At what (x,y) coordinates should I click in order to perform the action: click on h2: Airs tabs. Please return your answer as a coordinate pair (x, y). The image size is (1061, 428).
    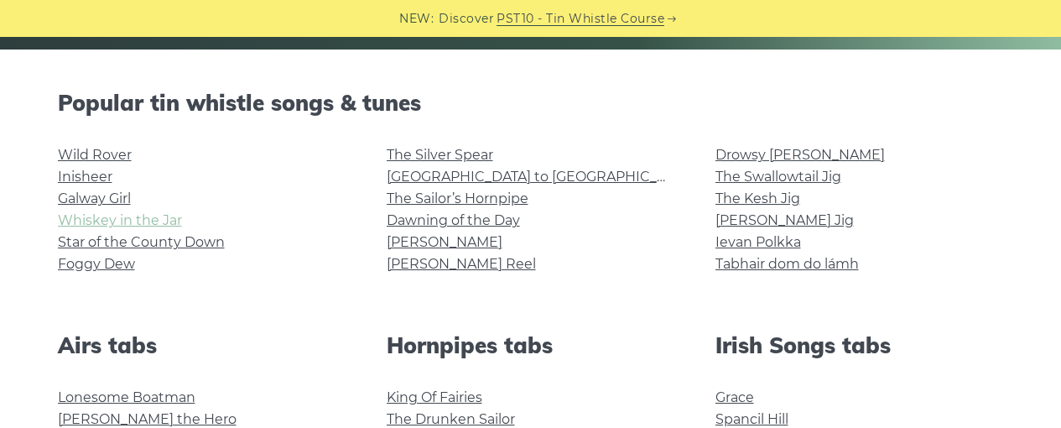
    Looking at the image, I should click on (202, 345).